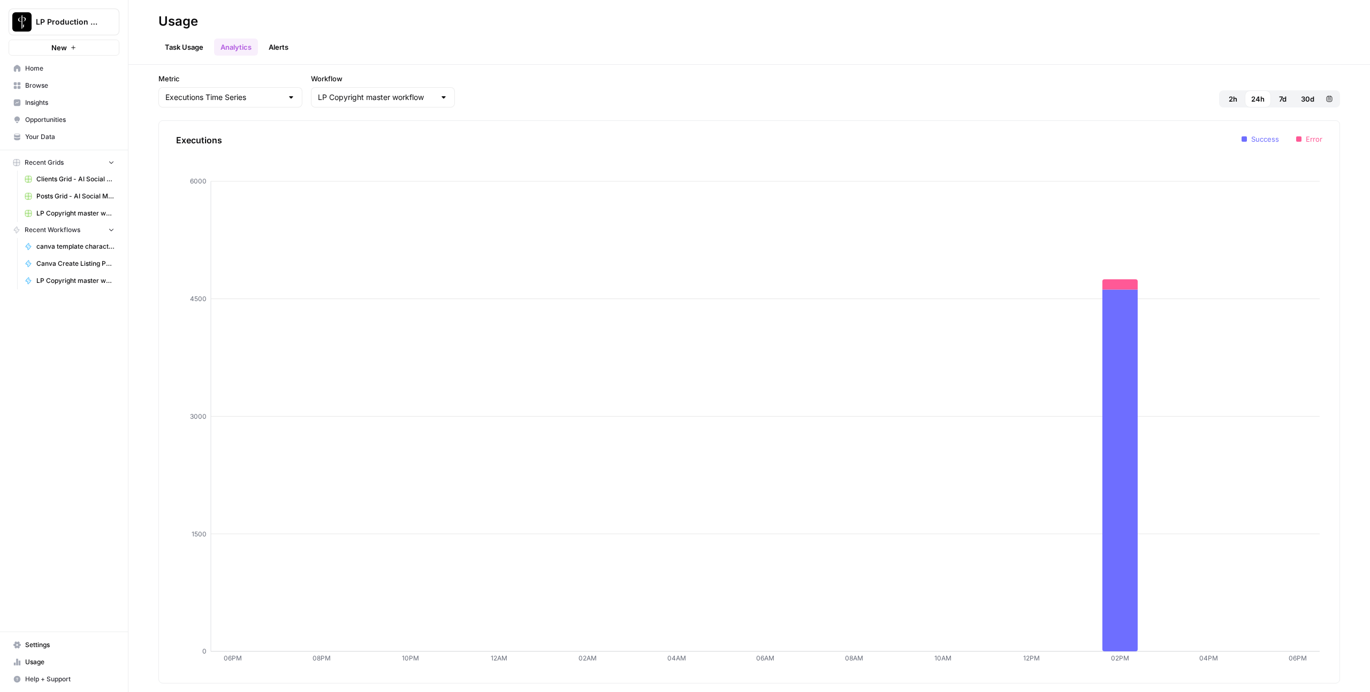 Image resolution: width=1370 pixels, height=692 pixels. Describe the element at coordinates (1307, 99) in the screenshot. I see `button: 30d` at that location.